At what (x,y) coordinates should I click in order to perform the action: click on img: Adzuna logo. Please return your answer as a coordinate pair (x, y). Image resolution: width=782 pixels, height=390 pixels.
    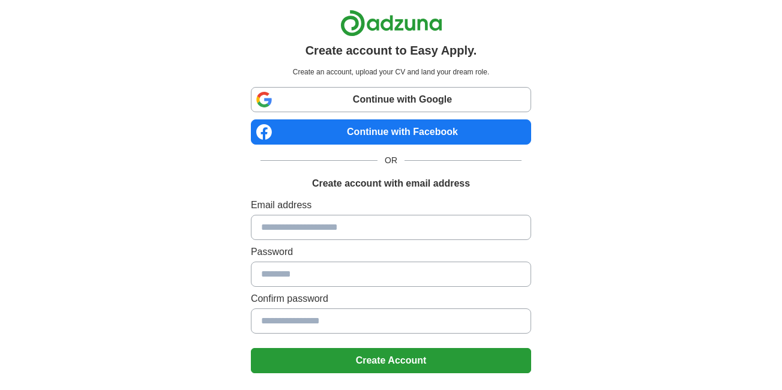
    Looking at the image, I should click on (391, 23).